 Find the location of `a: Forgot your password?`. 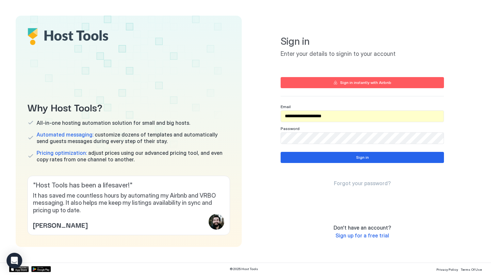

a: Forgot your password? is located at coordinates (362, 183).